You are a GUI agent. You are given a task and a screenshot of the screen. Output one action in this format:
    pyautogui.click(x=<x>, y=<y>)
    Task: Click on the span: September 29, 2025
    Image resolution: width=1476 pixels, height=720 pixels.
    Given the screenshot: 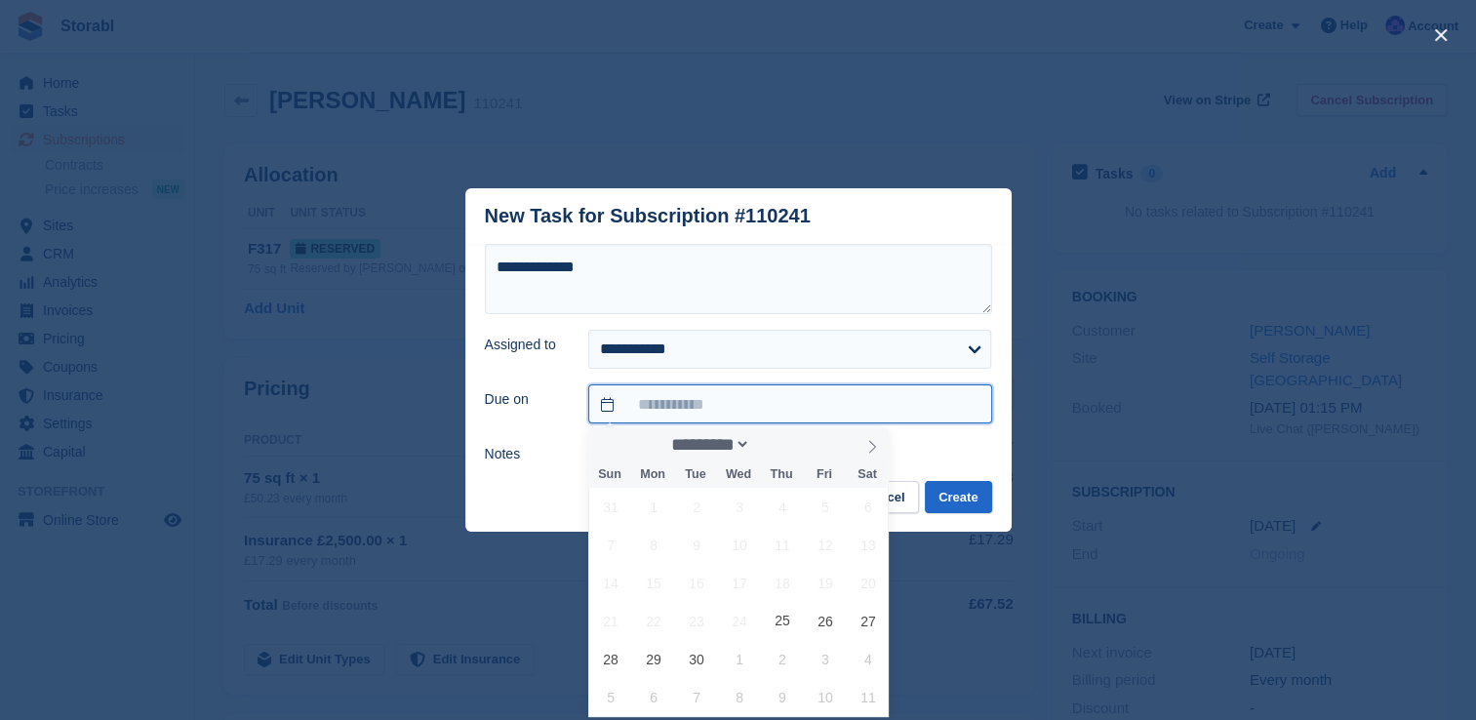 What is the action you would take?
    pyautogui.click(x=654, y=658)
    